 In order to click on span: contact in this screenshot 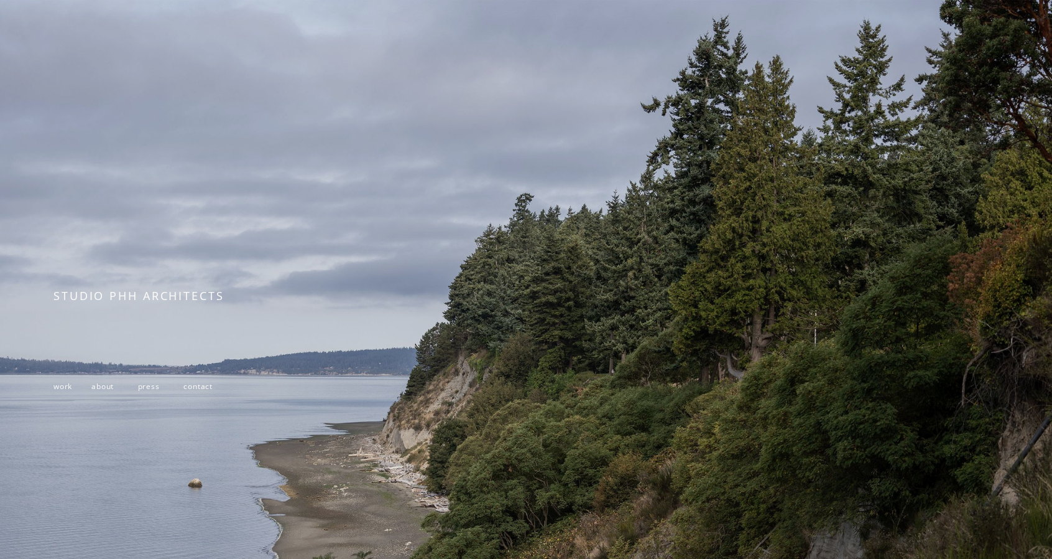, I will do `click(198, 386)`.